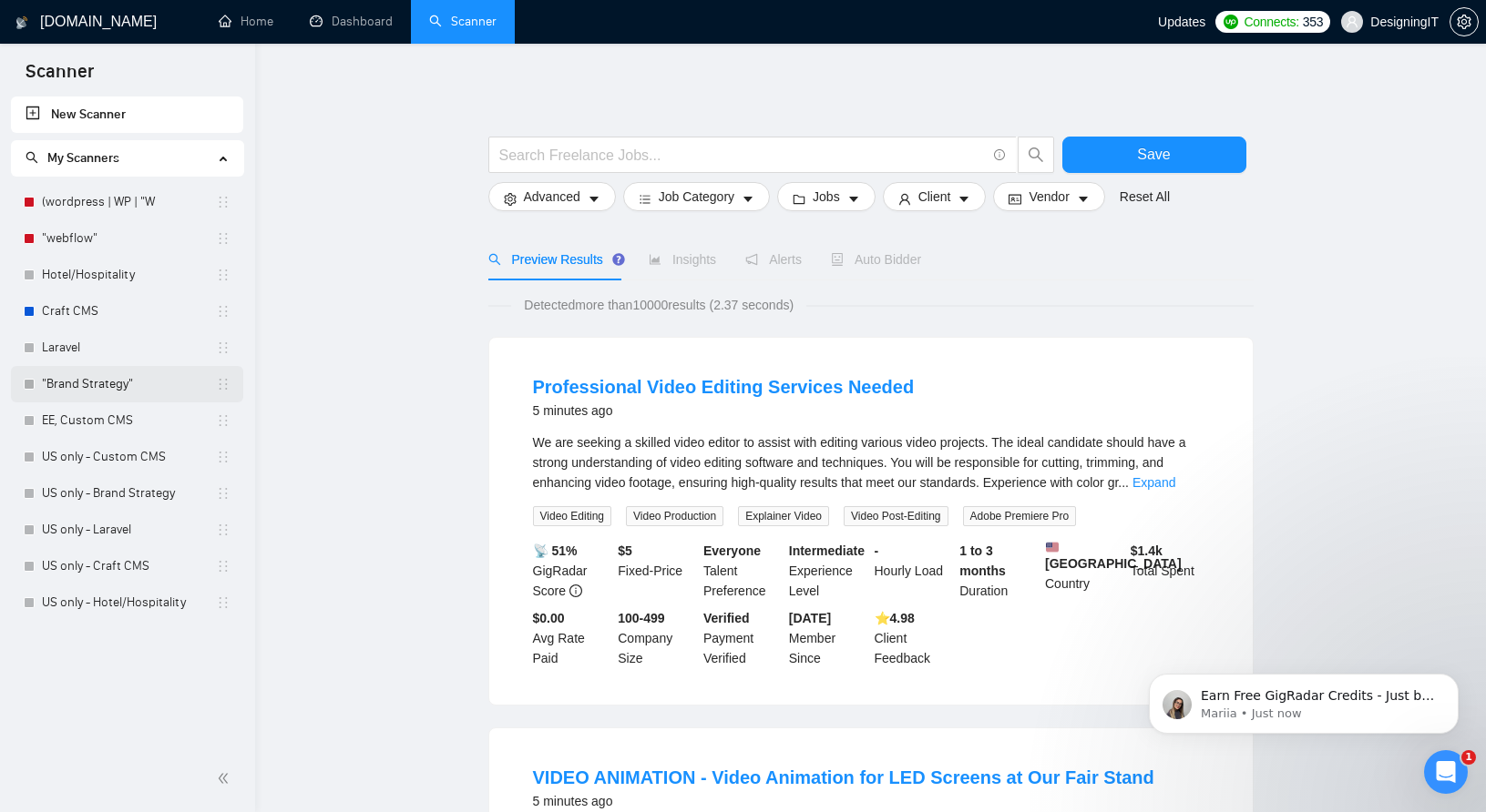 The image size is (1486, 812). What do you see at coordinates (126, 385) in the screenshot?
I see `li: "Brand Strategy"` at bounding box center [126, 385].